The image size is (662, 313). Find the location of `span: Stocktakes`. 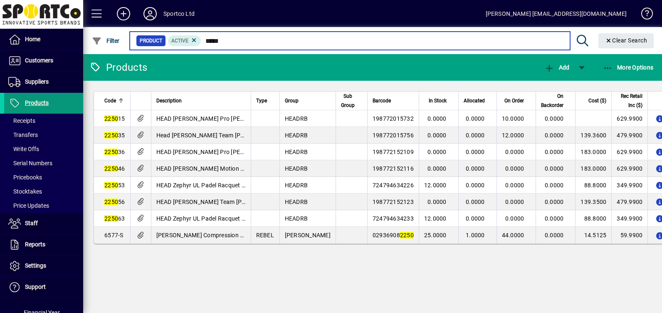

span: Stocktakes is located at coordinates (25, 191).